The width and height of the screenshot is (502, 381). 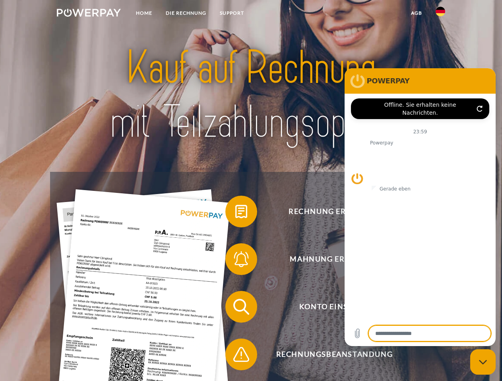 What do you see at coordinates (329, 212) in the screenshot?
I see `button: Rechnung erhalten?` at bounding box center [329, 212].